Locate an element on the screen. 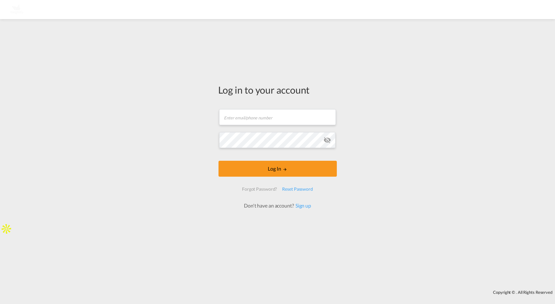 The height and width of the screenshot is (304, 555). div: Forgot Password? is located at coordinates (260, 189).